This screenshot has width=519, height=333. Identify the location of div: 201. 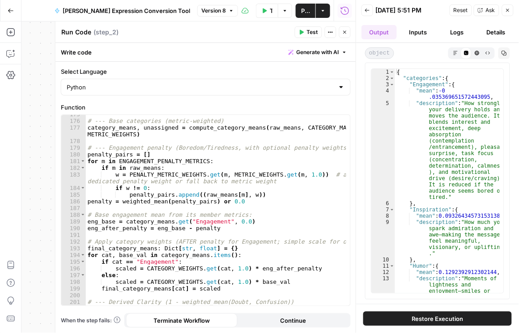
(73, 302).